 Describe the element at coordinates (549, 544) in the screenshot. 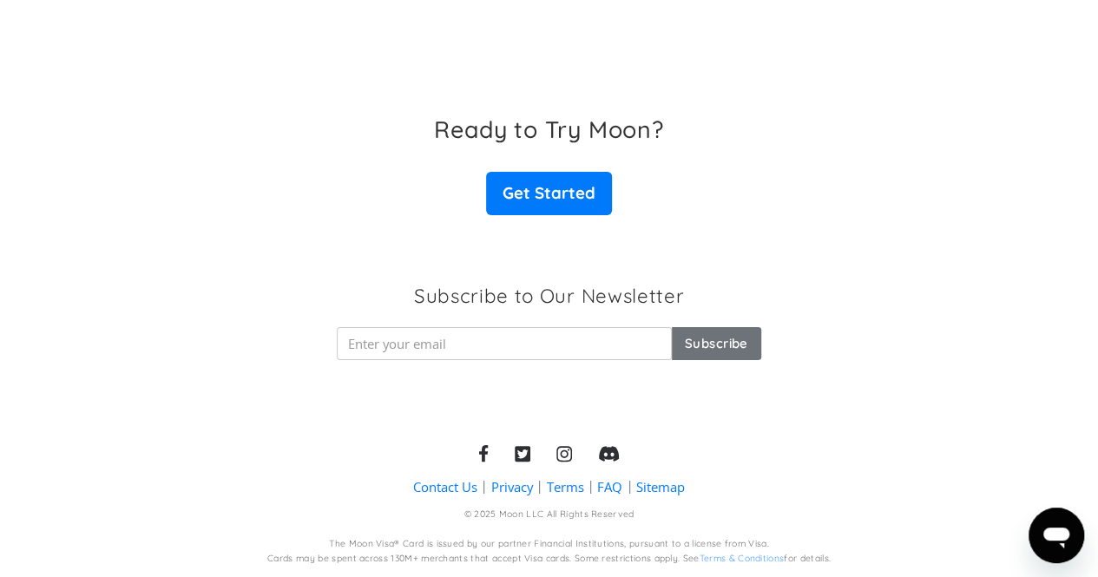

I see `div: The Moon Visa® Card is issued by our partner Financial Institutions, pursuant to a license from V...` at that location.